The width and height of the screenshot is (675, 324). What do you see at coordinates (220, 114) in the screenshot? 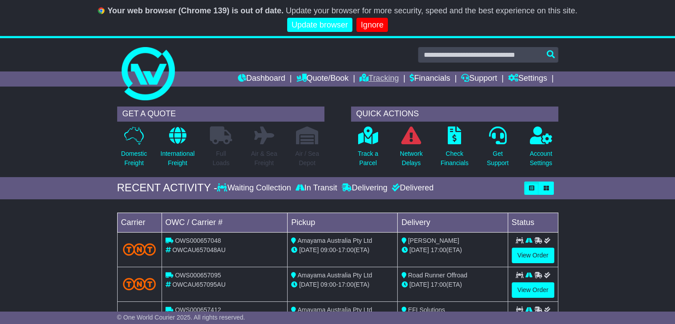
I see `div: GET A QUOTE` at bounding box center [220, 114].